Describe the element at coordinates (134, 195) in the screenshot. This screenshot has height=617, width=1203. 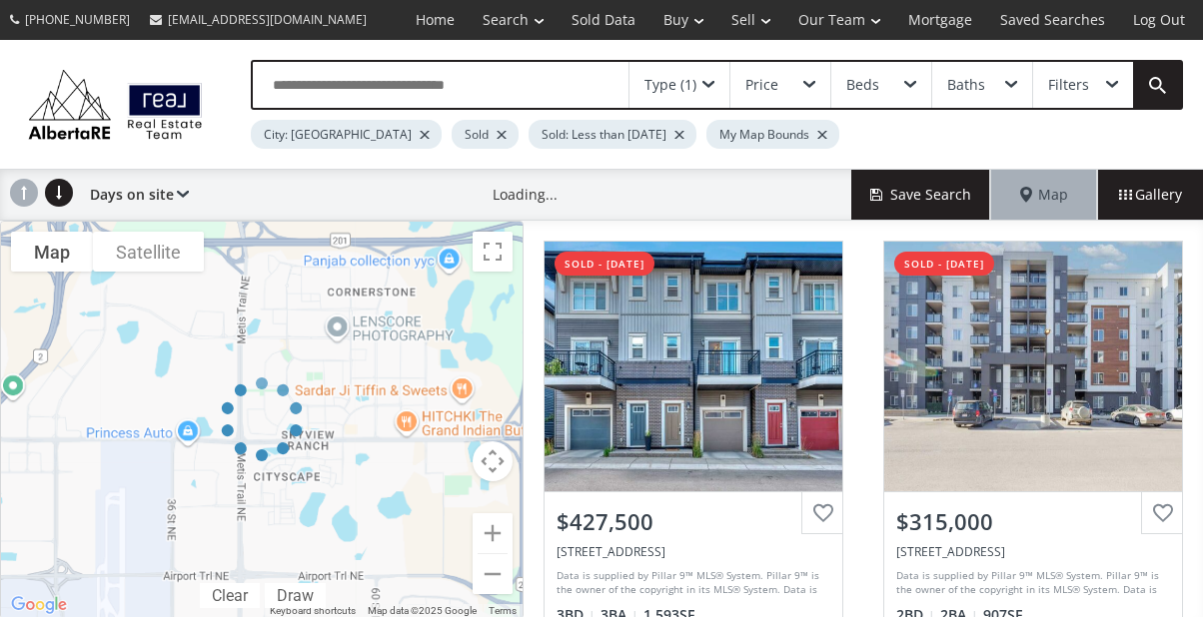
I see `div: Days on site` at that location.